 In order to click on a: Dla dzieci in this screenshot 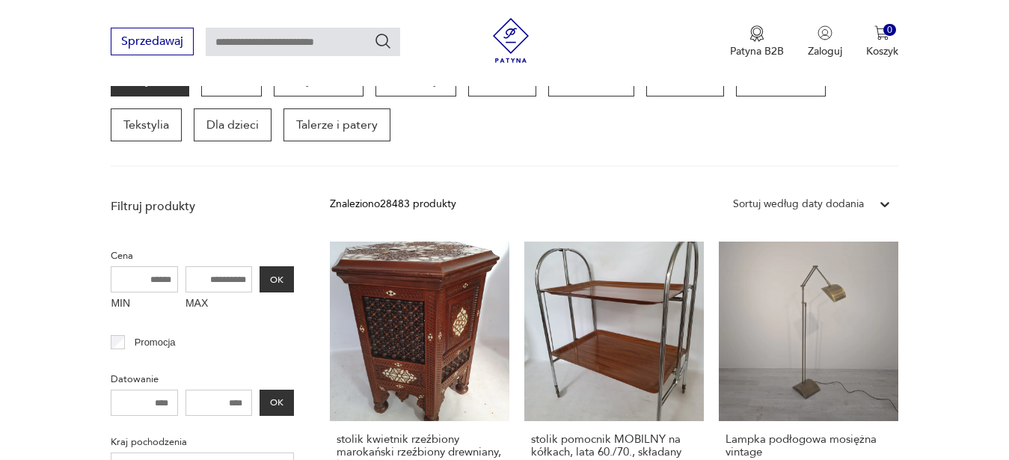, I will do `click(233, 125)`.